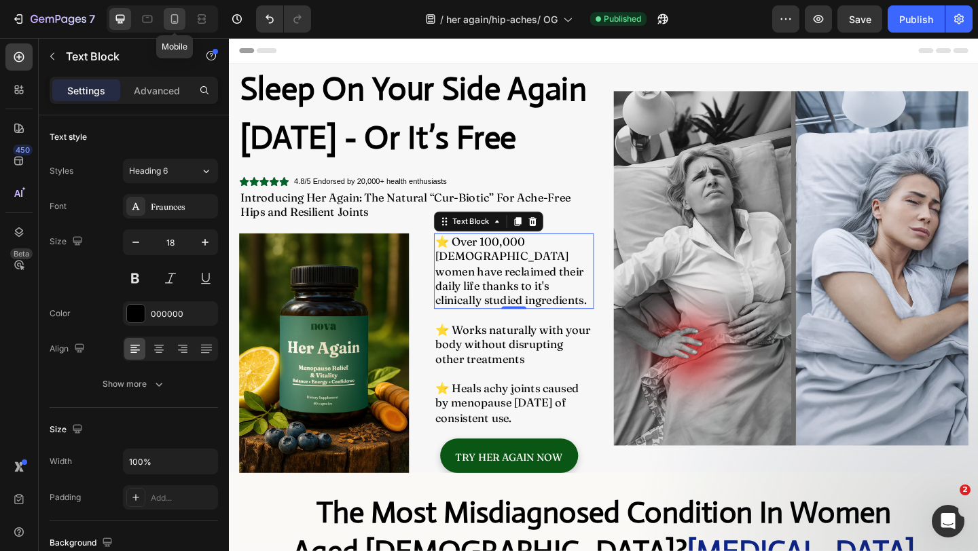 This screenshot has width=978, height=551. Describe the element at coordinates (60, 462) in the screenshot. I see `div: Width` at that location.